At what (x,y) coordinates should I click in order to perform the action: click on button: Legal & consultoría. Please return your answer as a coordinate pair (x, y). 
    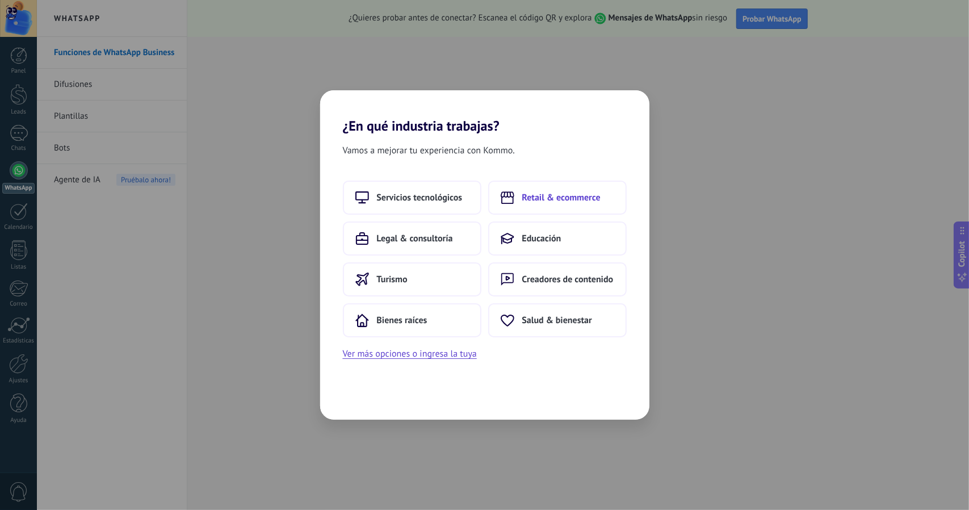
    Looking at the image, I should click on (412, 238).